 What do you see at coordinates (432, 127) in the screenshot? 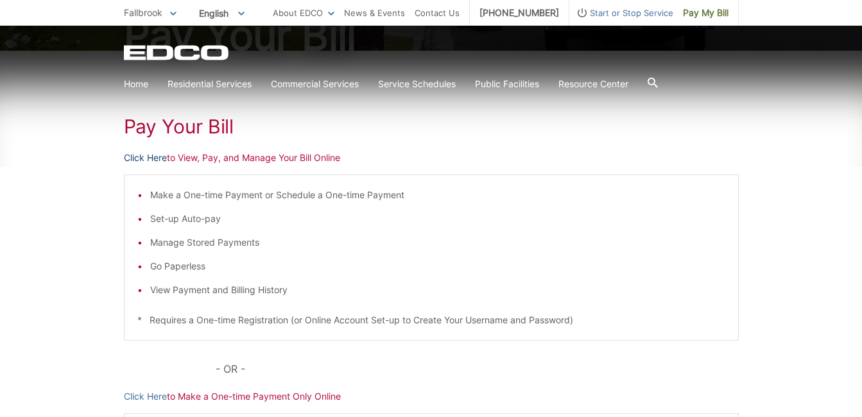
I see `h1: Pay Your Bill` at bounding box center [432, 127].